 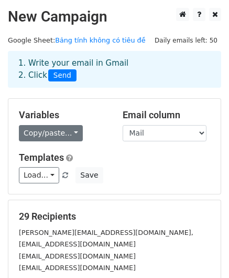 What do you see at coordinates (39, 175) in the screenshot?
I see `a: Load...` at bounding box center [39, 175].